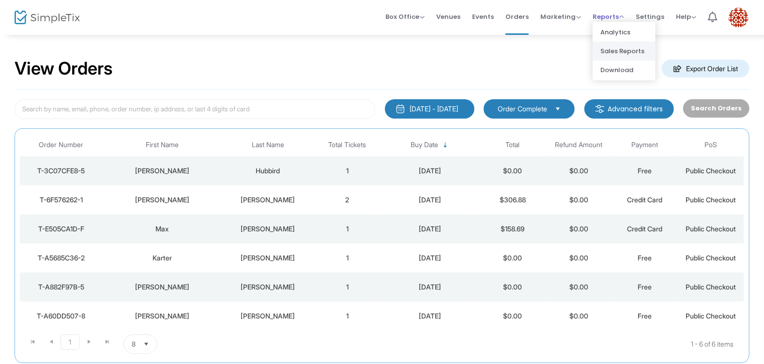  I want to click on div: T-E505CA1D-F, so click(61, 229).